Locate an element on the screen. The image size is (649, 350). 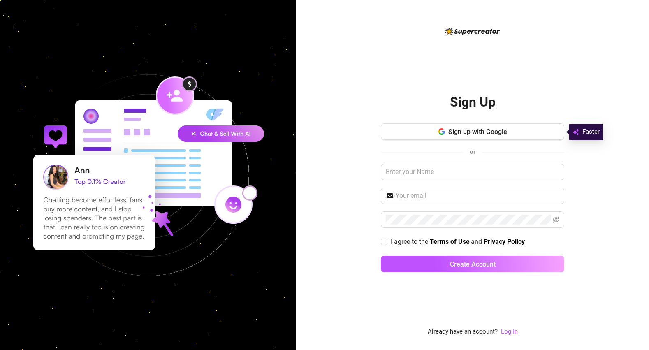
a: Terms of Use is located at coordinates (449, 242).